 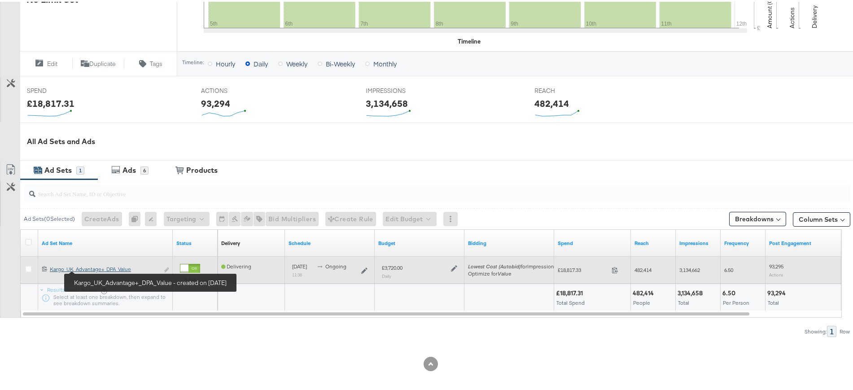 What do you see at coordinates (689, 268) in the screenshot?
I see `span: 3,134,662` at bounding box center [689, 268].